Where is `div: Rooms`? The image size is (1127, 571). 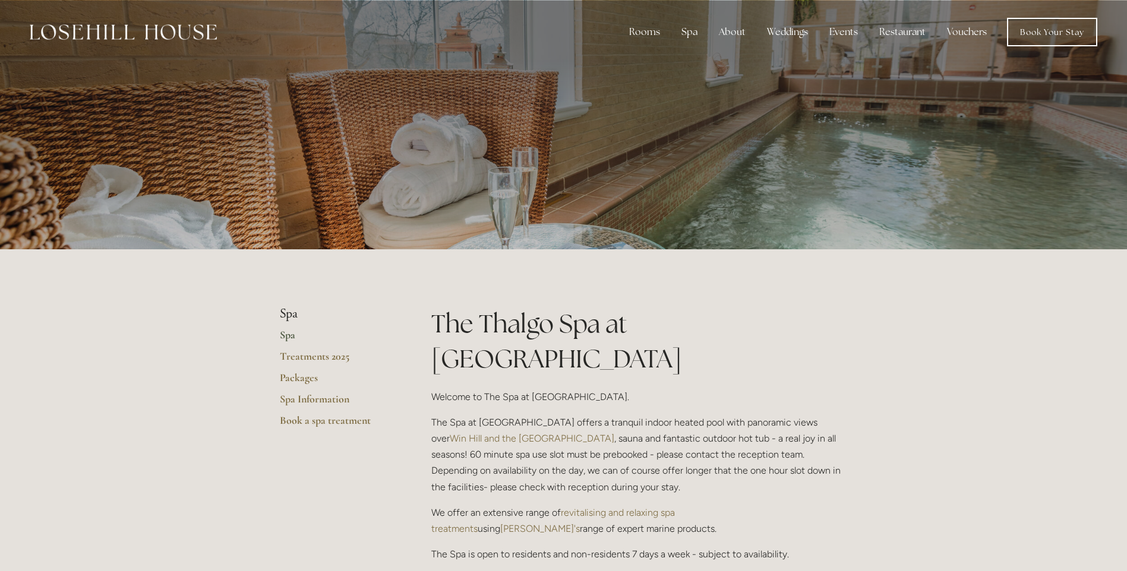 div: Rooms is located at coordinates (645, 32).